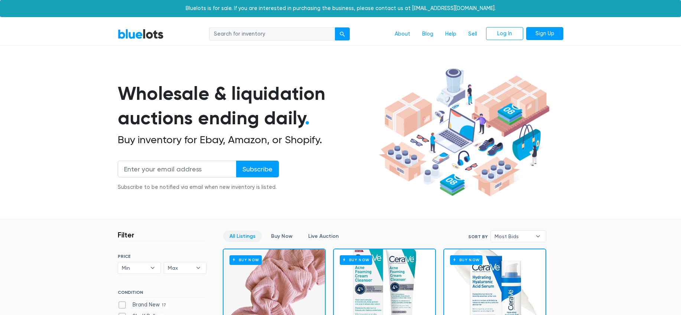 Image resolution: width=681 pixels, height=315 pixels. Describe the element at coordinates (247, 140) in the screenshot. I see `h2: Buy inventory for Ebay, Amazon, or Shopify.` at that location.